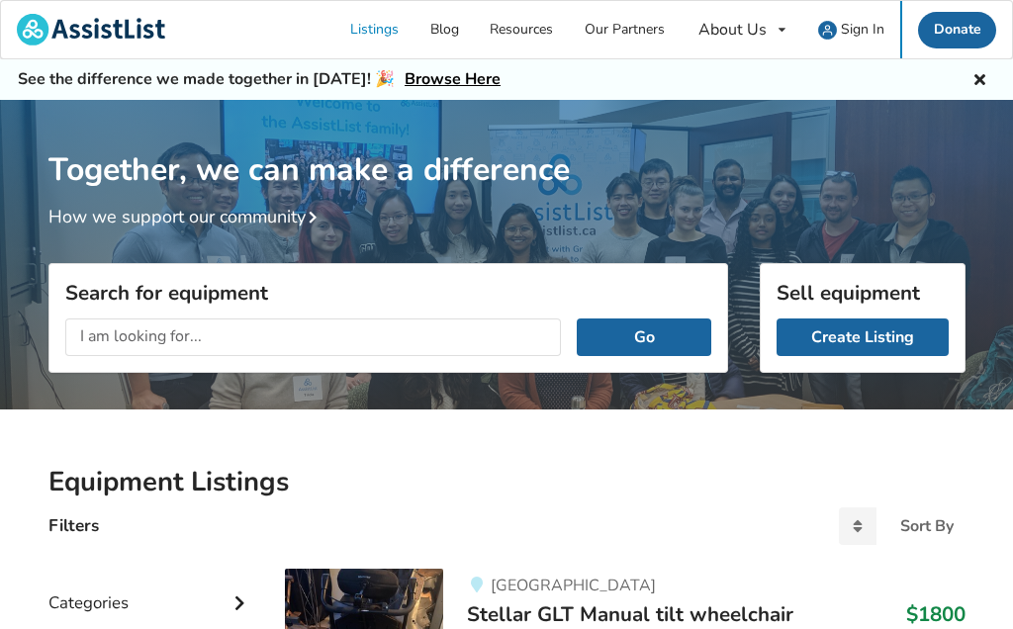  What do you see at coordinates (732, 30) in the screenshot?
I see `div: About Us` at bounding box center [732, 30].